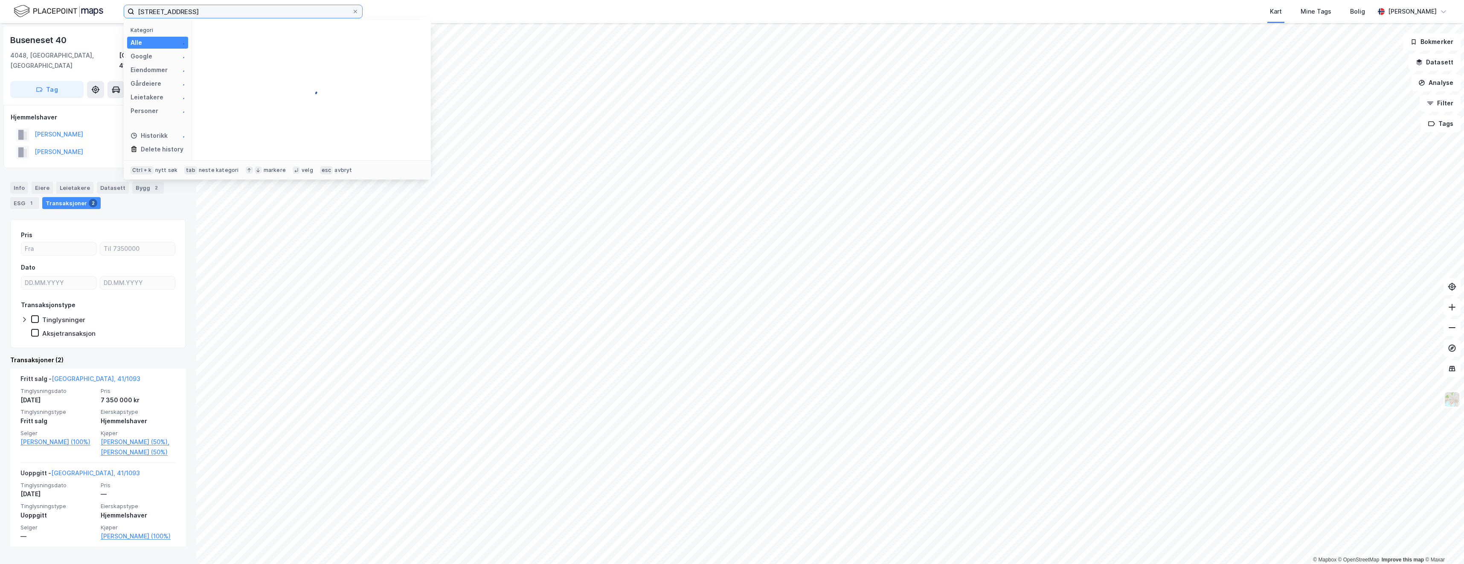 The width and height of the screenshot is (1464, 564). What do you see at coordinates (149, 70) in the screenshot?
I see `div: Eiendommer` at bounding box center [149, 70].